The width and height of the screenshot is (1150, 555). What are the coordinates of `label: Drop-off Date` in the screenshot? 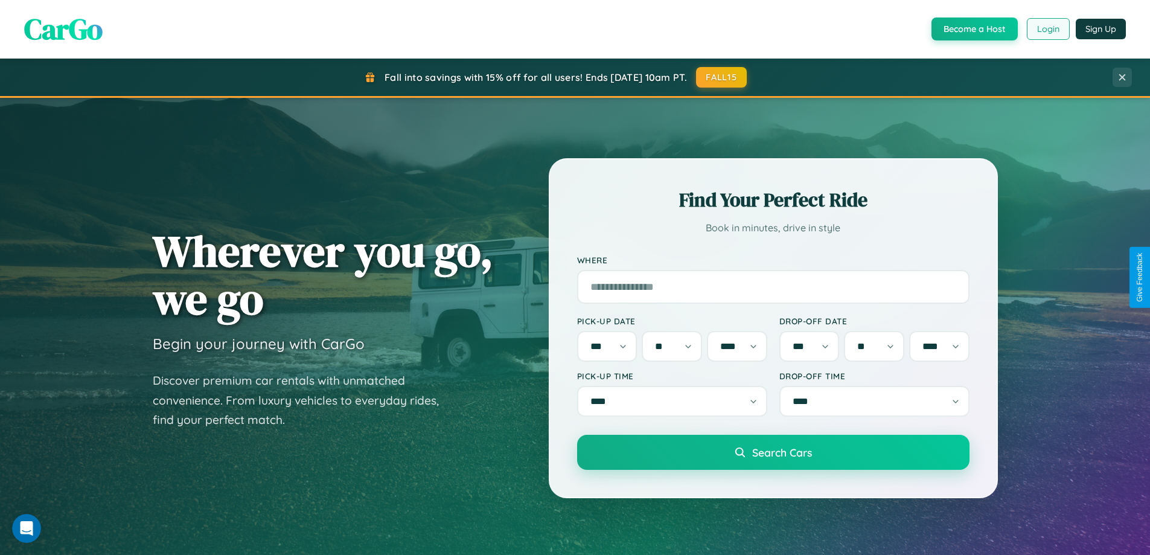 It's located at (874, 321).